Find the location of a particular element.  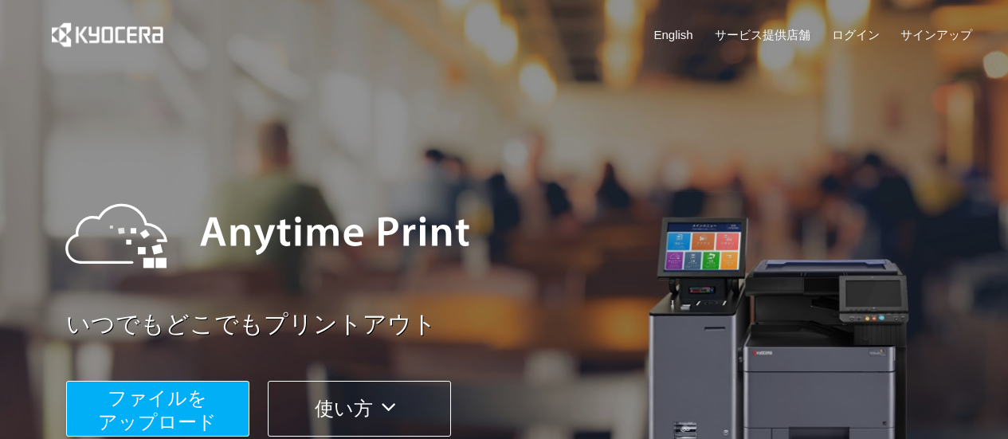

a: サインアップ is located at coordinates (937, 34).